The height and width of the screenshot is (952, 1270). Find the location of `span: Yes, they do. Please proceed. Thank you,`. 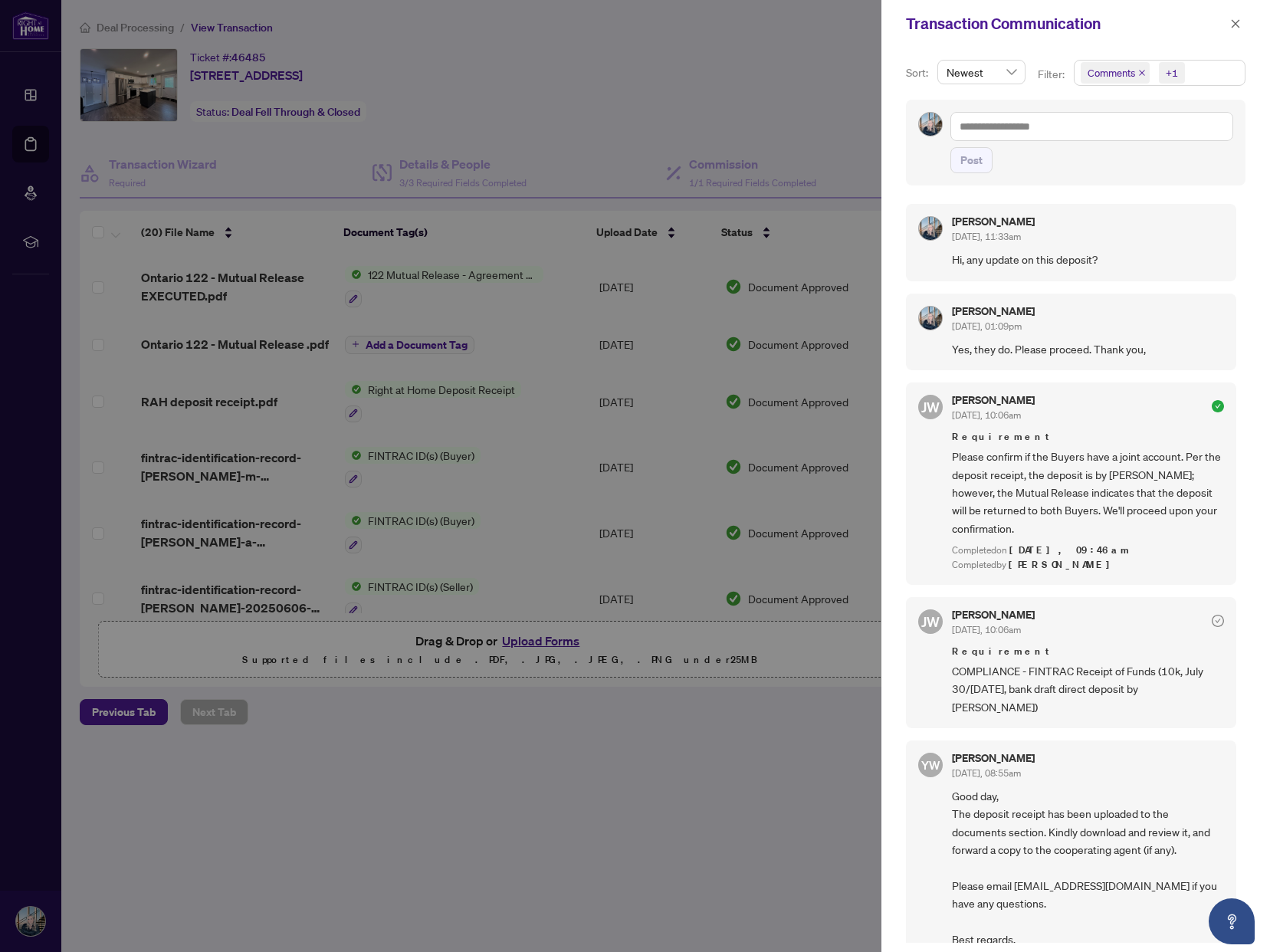

span: Yes, they do. Please proceed. Thank you, is located at coordinates (1088, 349).